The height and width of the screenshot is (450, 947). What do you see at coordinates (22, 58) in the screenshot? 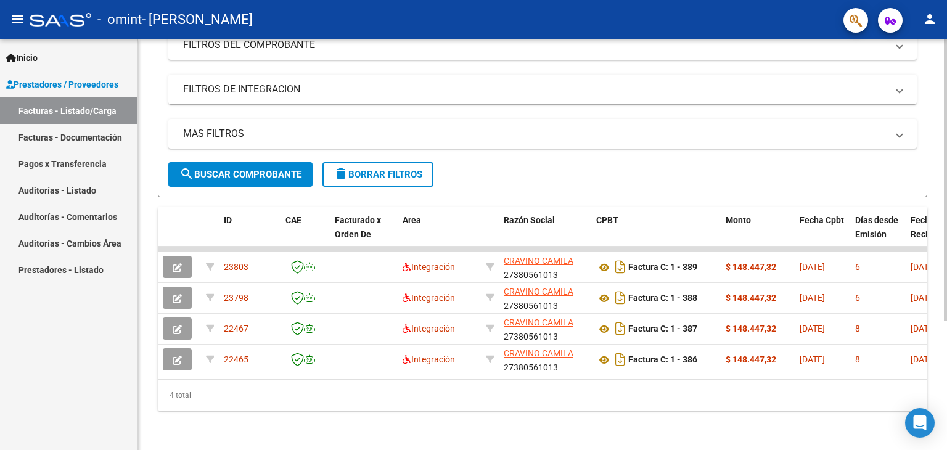
I see `span: Inicio` at bounding box center [22, 58].